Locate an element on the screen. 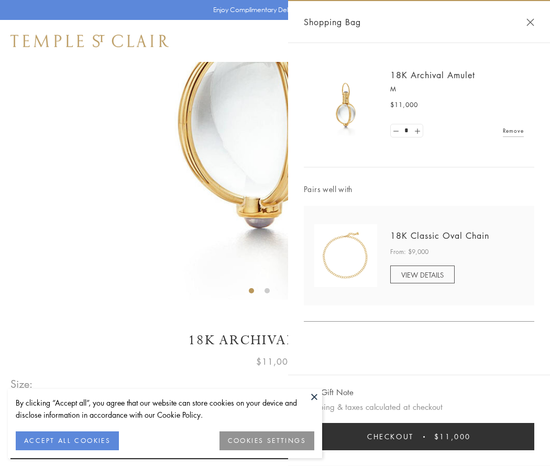 Image resolution: width=550 pixels, height=466 pixels. span: From: $9,000 is located at coordinates (409, 252).